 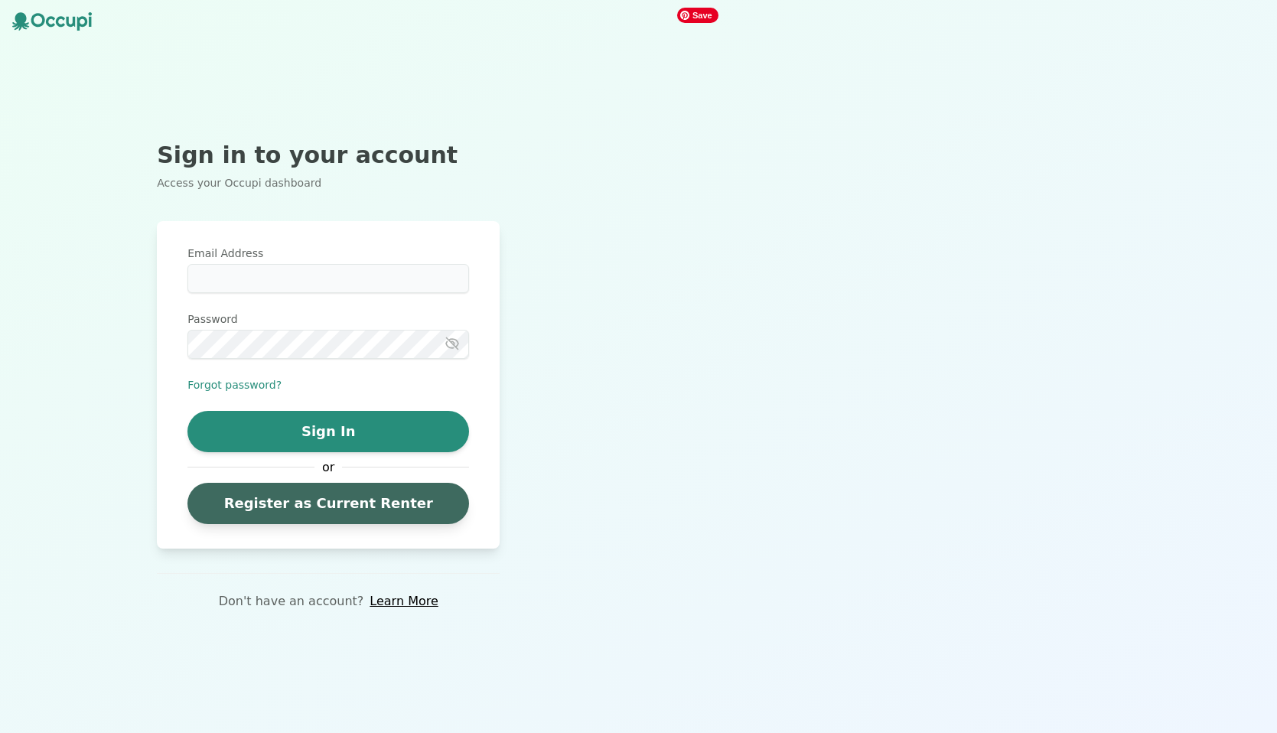 I want to click on a: Learn More, so click(x=403, y=601).